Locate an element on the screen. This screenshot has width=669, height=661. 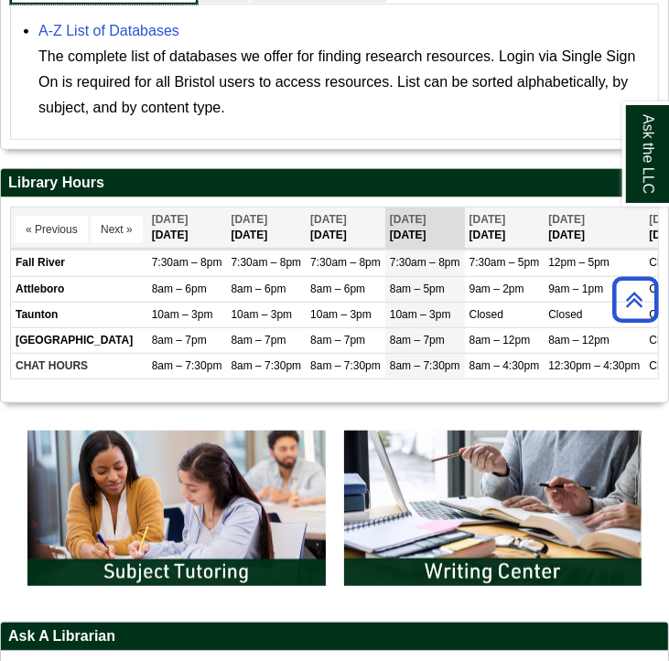
span: 7:30am – 5pm is located at coordinates (504, 263).